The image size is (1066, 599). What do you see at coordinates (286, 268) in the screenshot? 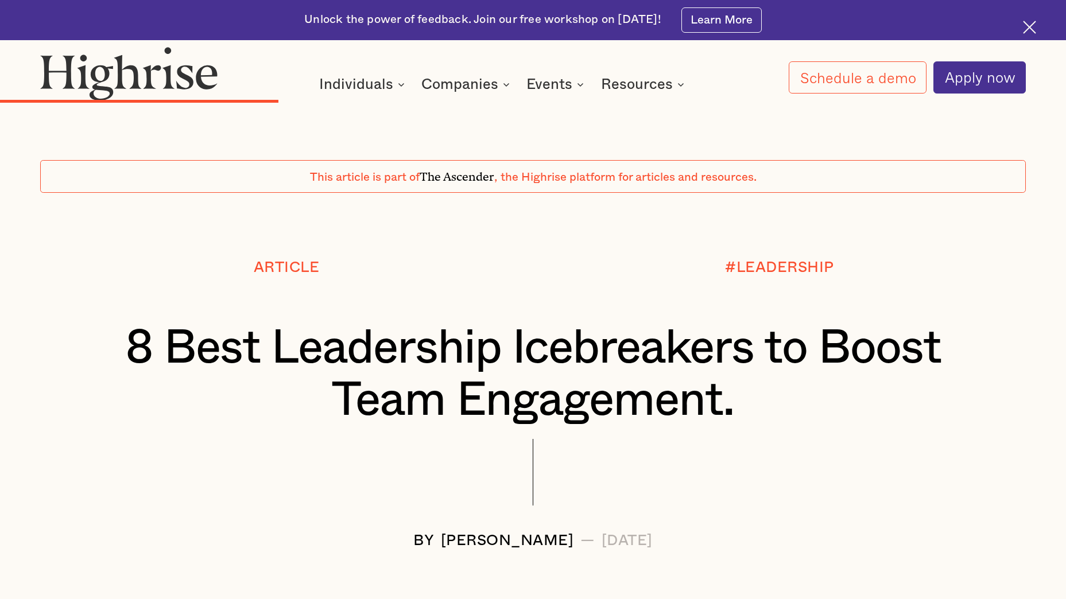
I see `div: Article` at bounding box center [286, 268].